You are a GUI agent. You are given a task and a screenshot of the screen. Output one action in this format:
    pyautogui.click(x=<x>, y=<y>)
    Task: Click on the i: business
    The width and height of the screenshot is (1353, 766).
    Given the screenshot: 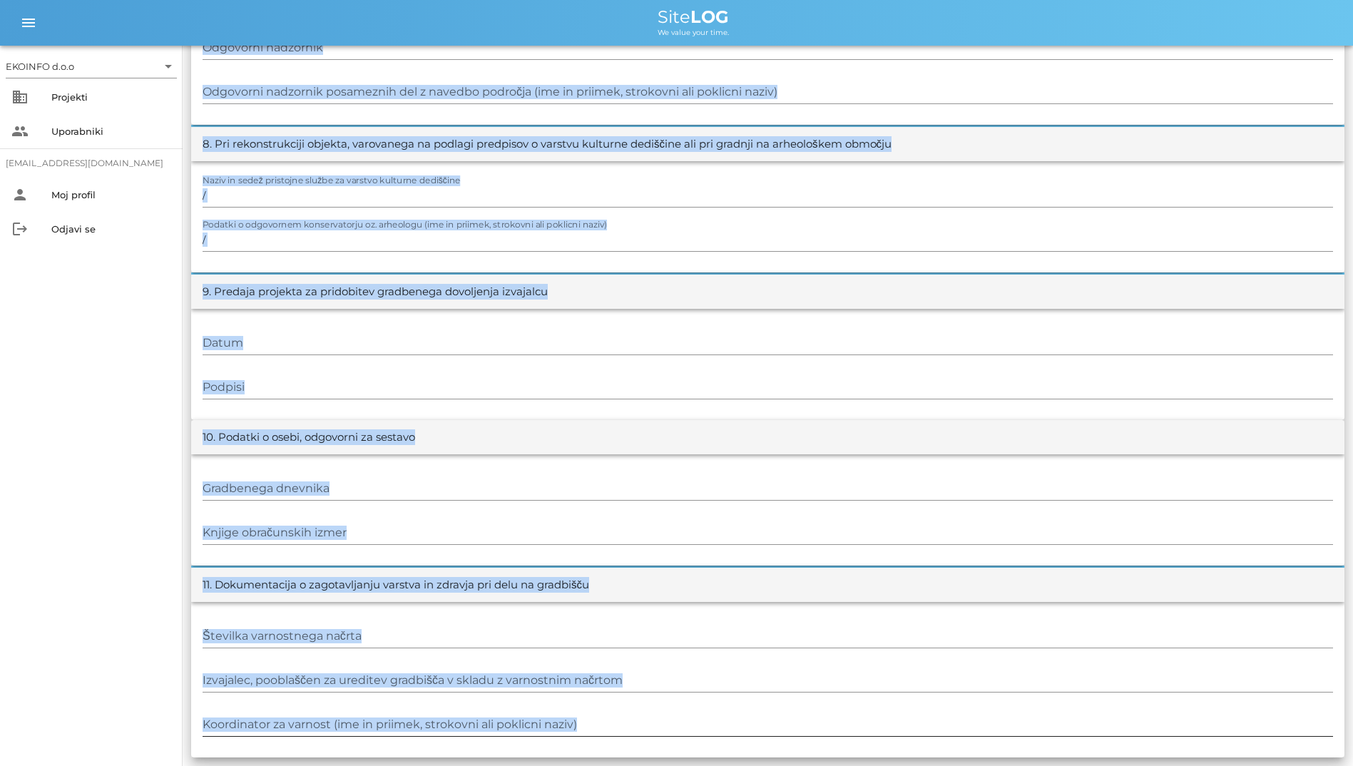 What is the action you would take?
    pyautogui.click(x=20, y=97)
    